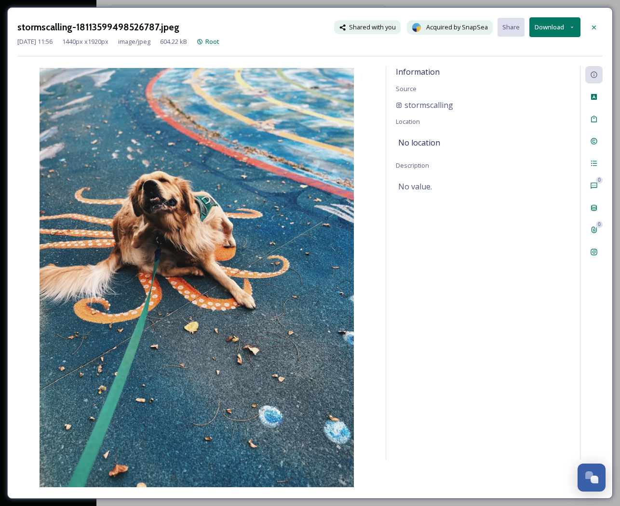 This screenshot has height=506, width=620. I want to click on button: Open Chat, so click(592, 478).